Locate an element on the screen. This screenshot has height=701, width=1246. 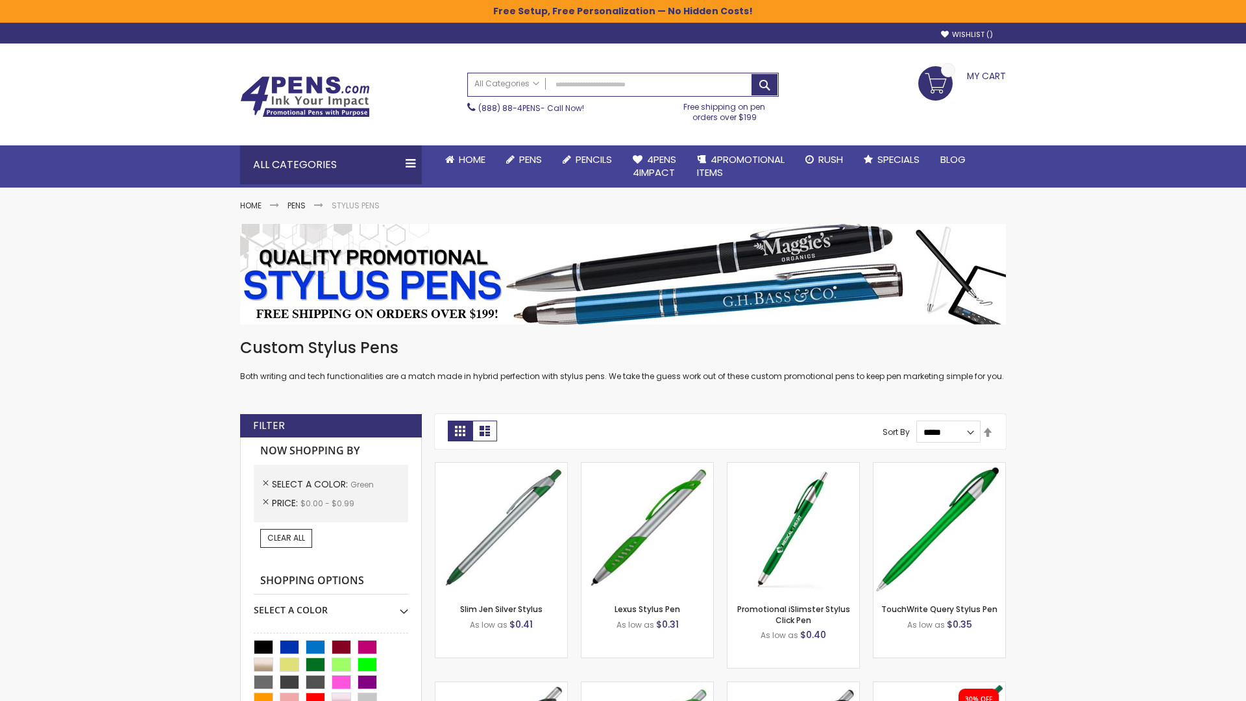
span: $0.40 is located at coordinates (813, 635).